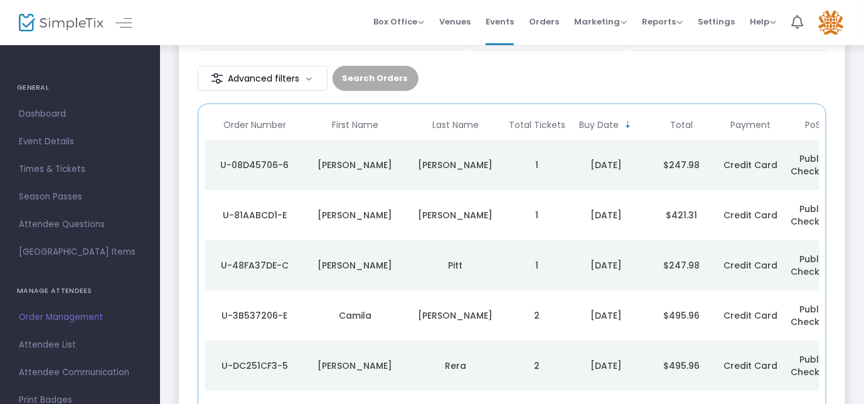  I want to click on div: Camila, so click(355, 316).